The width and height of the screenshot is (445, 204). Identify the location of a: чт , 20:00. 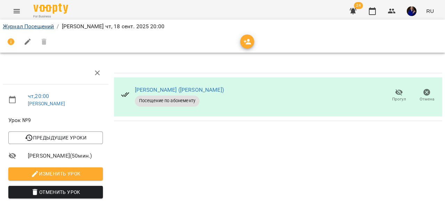
(38, 96).